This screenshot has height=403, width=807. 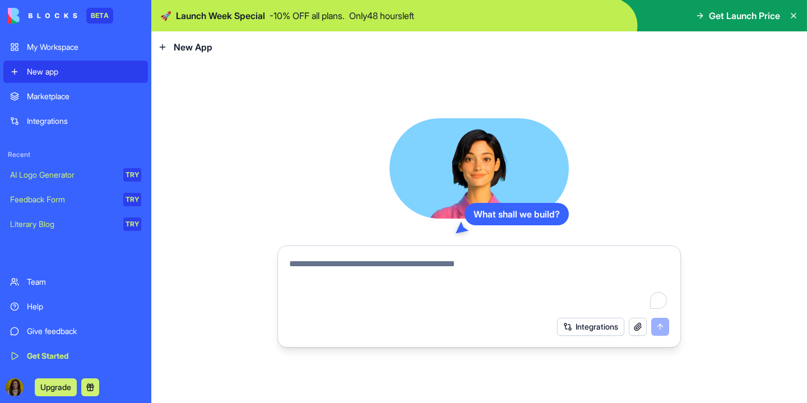 What do you see at coordinates (76, 72) in the screenshot?
I see `a: New app` at bounding box center [76, 72].